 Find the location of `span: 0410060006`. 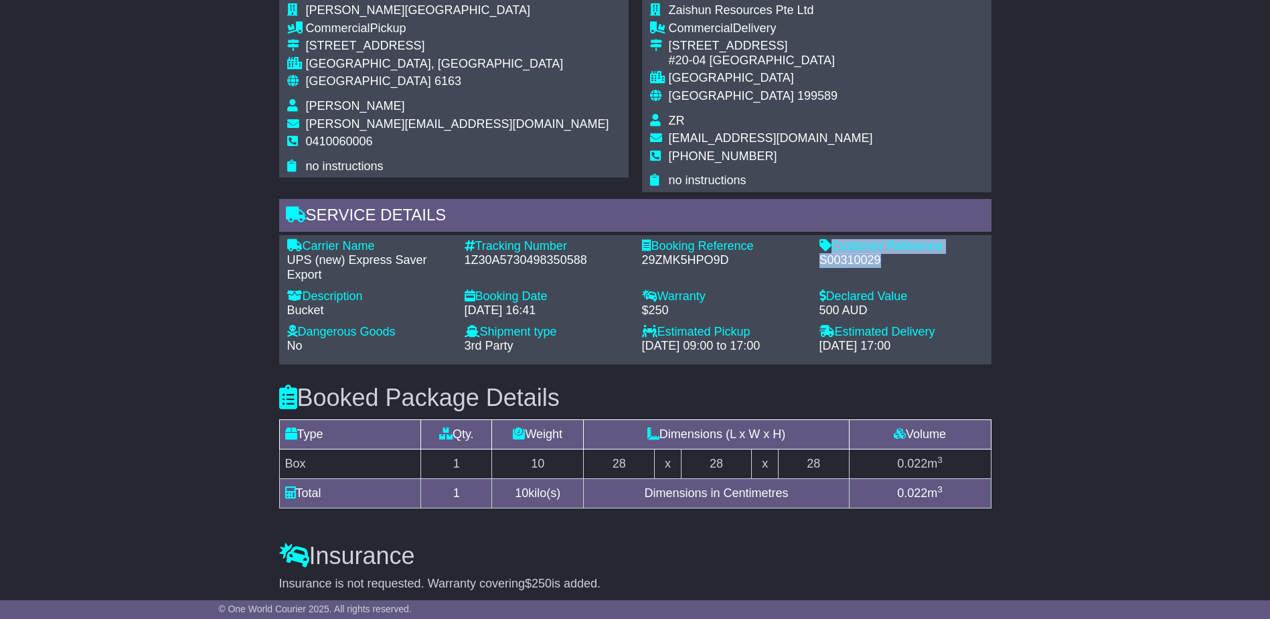

span: 0410060006 is located at coordinates (340, 141).